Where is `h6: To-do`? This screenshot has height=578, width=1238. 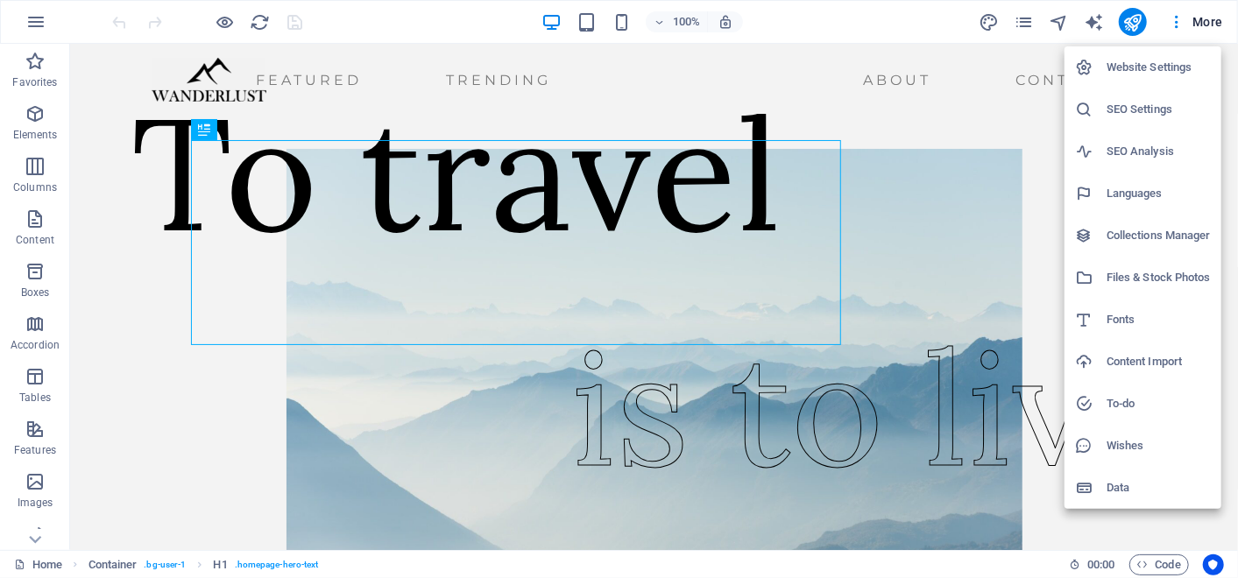
h6: To-do is located at coordinates (1158, 404).